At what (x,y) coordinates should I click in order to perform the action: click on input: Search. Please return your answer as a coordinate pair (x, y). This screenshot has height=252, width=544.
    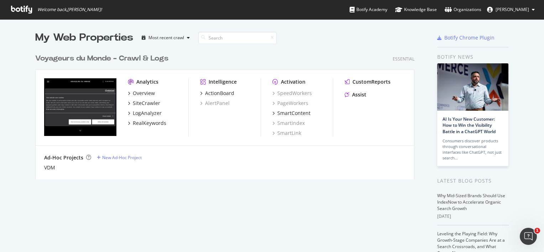
    Looking at the image, I should click on (238, 38).